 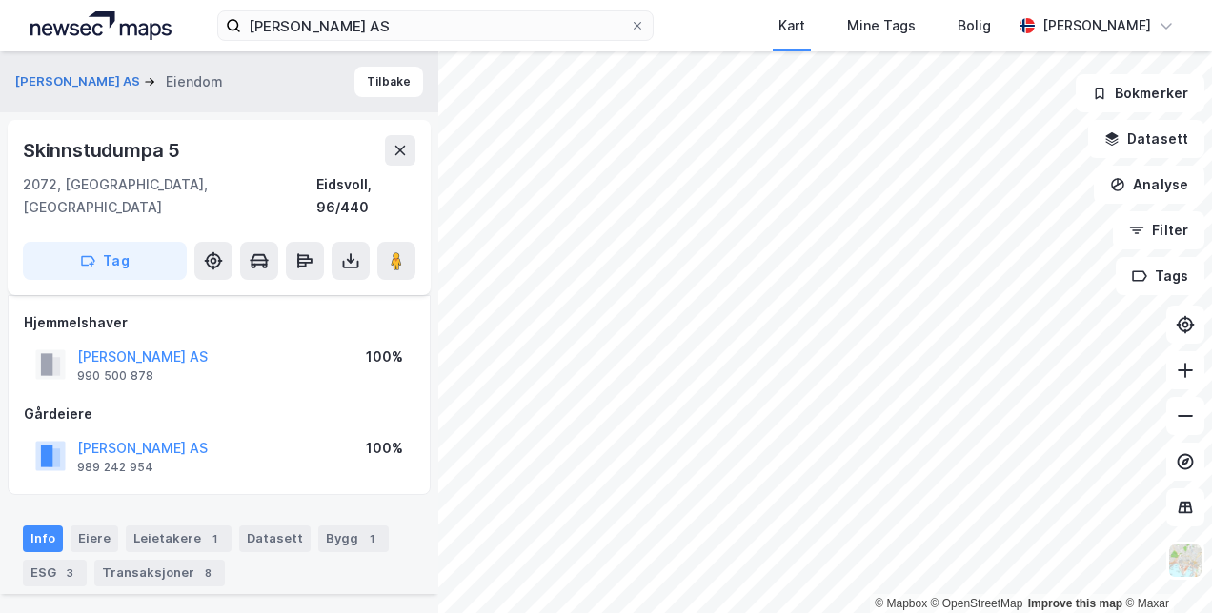 What do you see at coordinates (1149, 185) in the screenshot?
I see `button: Analyse` at bounding box center [1149, 185].